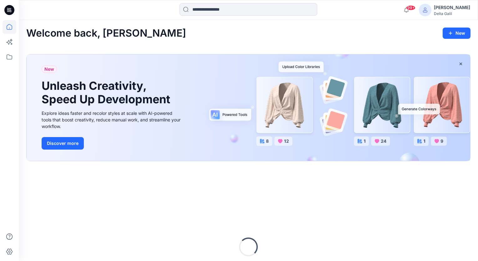 This screenshot has height=261, width=478. What do you see at coordinates (452, 13) in the screenshot?
I see `div: Delta Galil` at bounding box center [452, 13].